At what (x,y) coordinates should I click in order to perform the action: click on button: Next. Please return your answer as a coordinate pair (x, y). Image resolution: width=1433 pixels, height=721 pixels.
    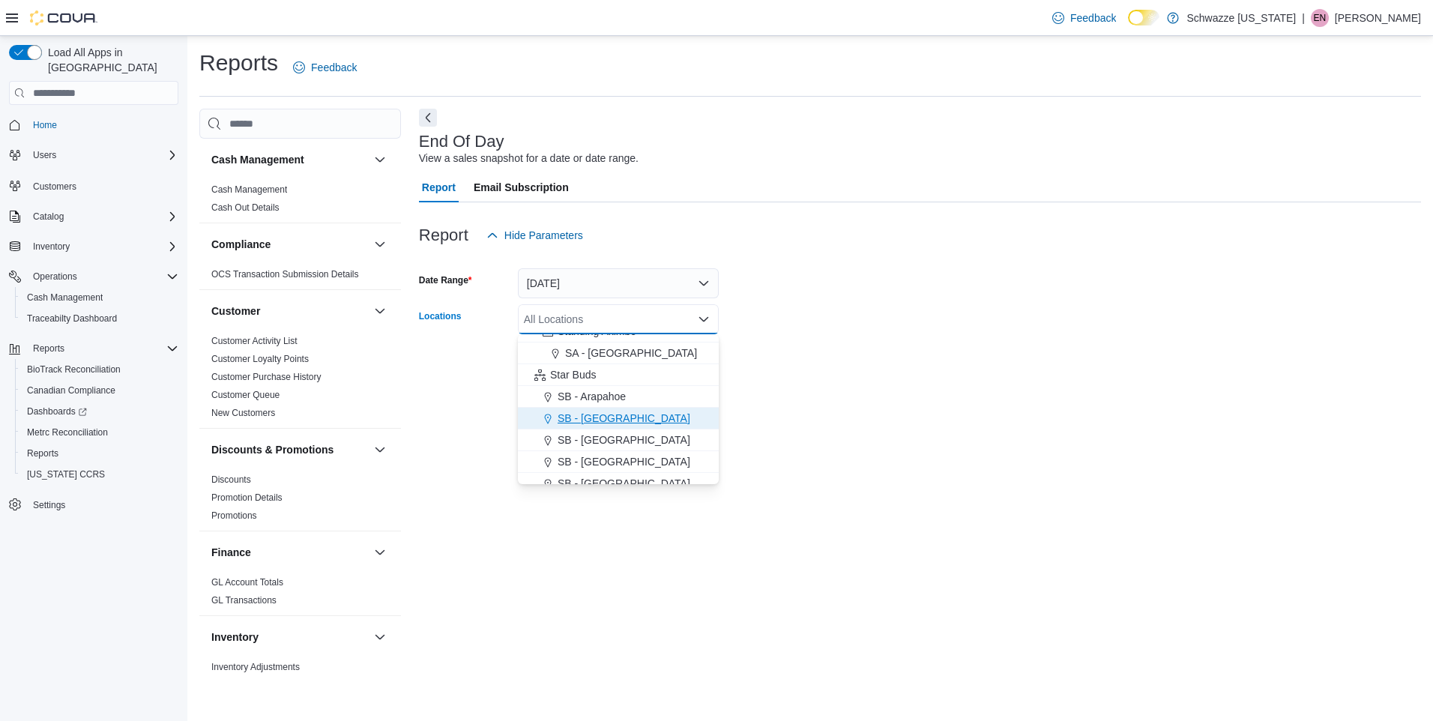
    Looking at the image, I should click on (428, 118).